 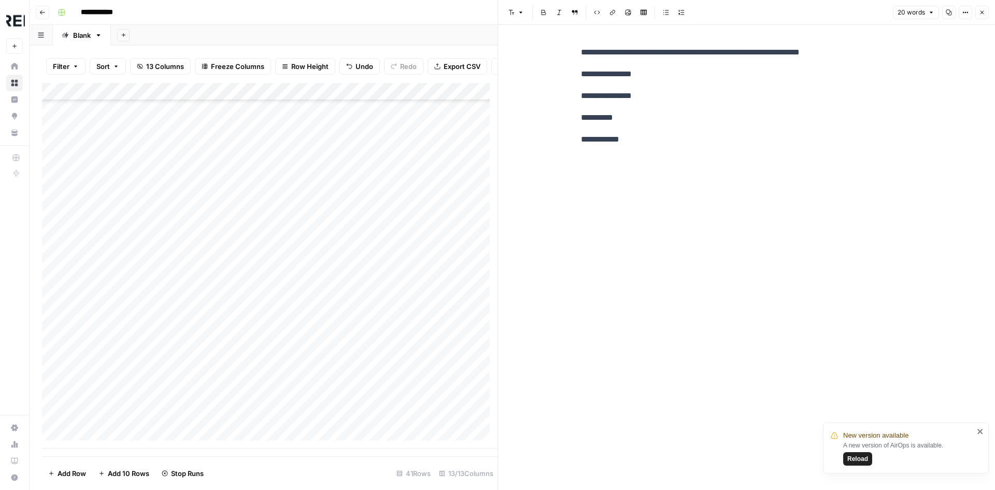 What do you see at coordinates (409, 66) in the screenshot?
I see `span: Redo` at bounding box center [409, 66].